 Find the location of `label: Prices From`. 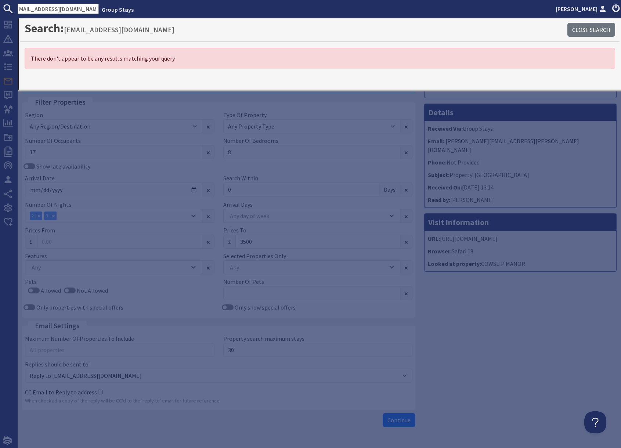

label: Prices From is located at coordinates (40, 230).